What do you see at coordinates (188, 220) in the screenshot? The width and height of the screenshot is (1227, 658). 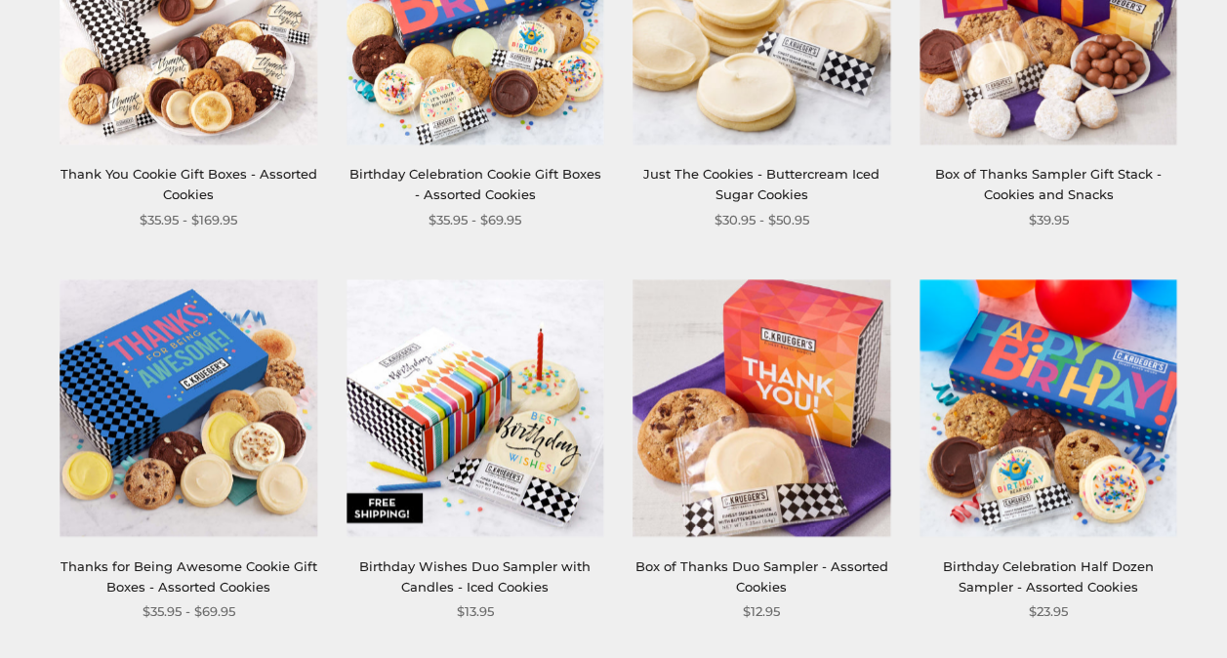 I see `span: $35.95 - $169.95` at bounding box center [188, 220].